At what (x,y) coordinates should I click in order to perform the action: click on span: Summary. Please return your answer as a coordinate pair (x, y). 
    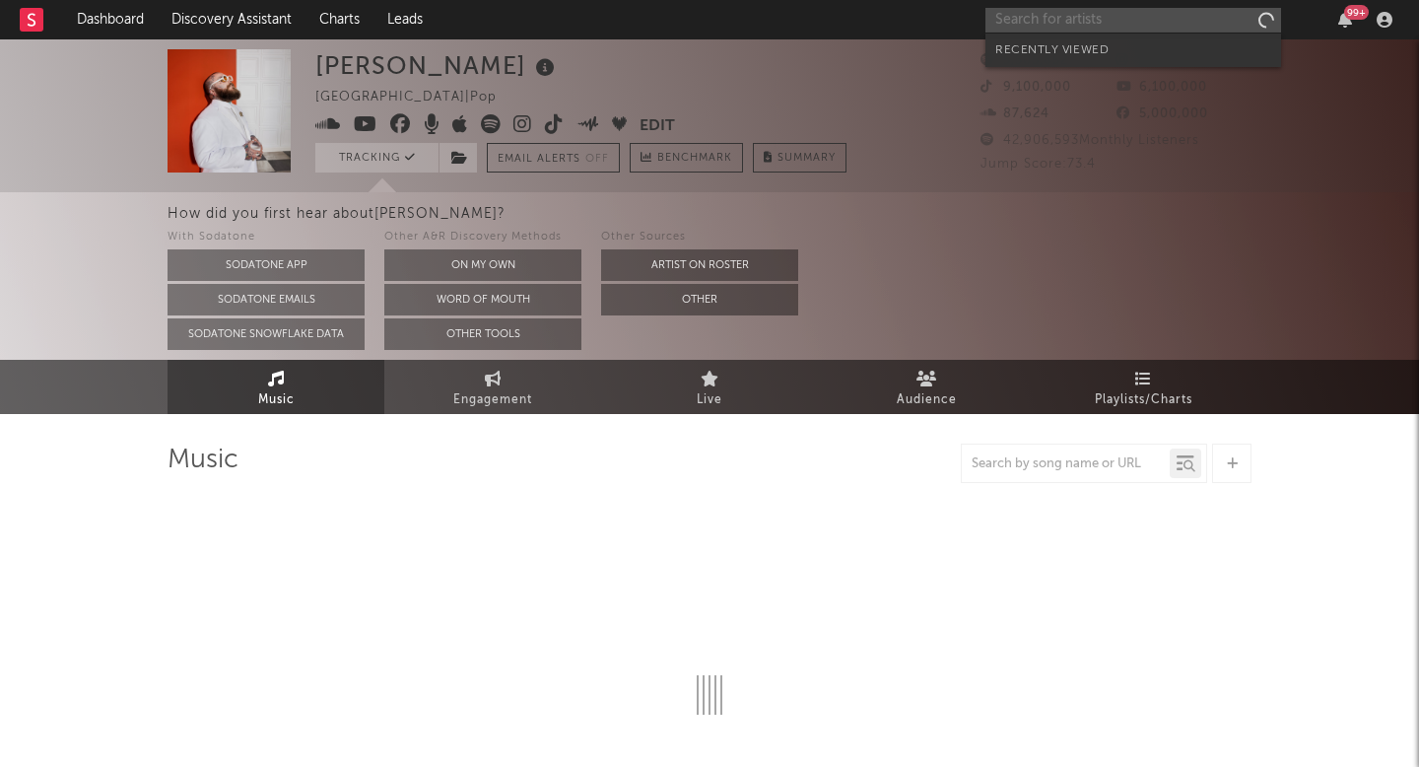
    Looking at the image, I should click on (806, 158).